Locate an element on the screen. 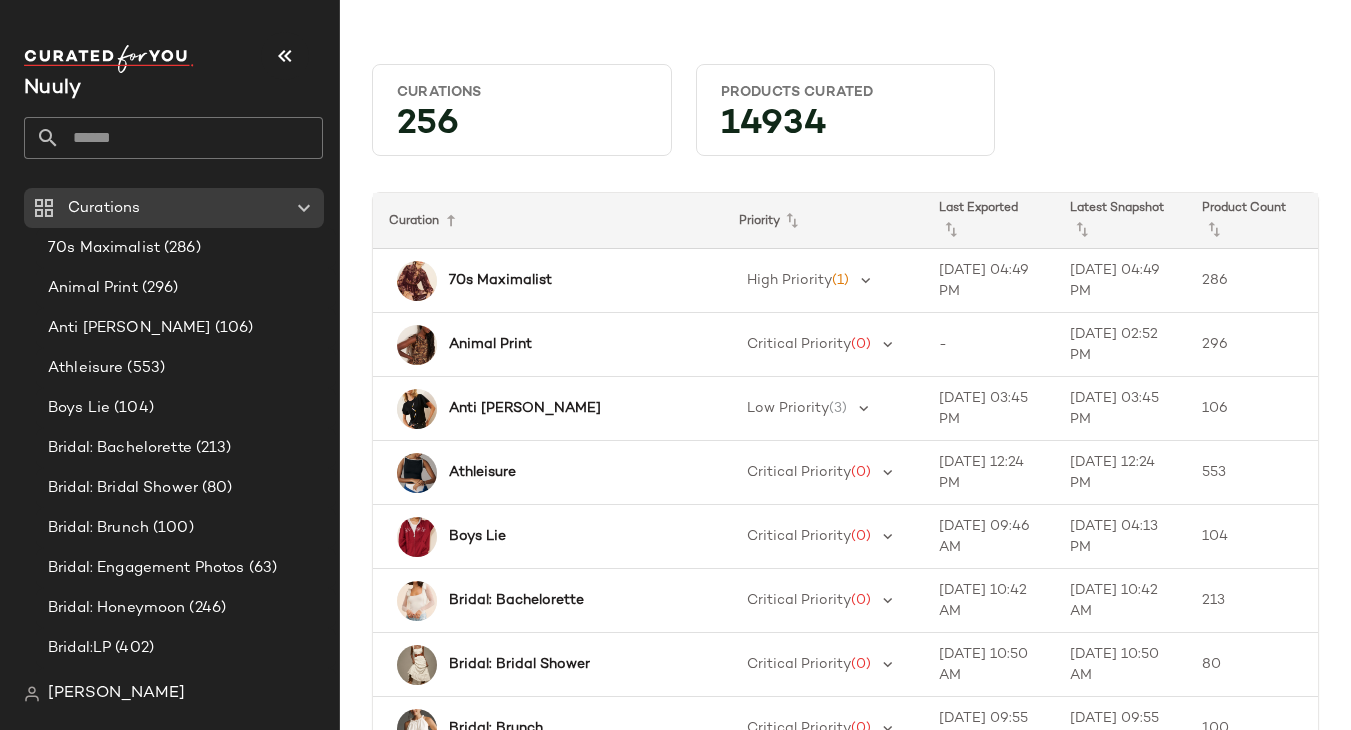 This screenshot has height=730, width=1351. th: Latest Snapshot is located at coordinates (1120, 221).